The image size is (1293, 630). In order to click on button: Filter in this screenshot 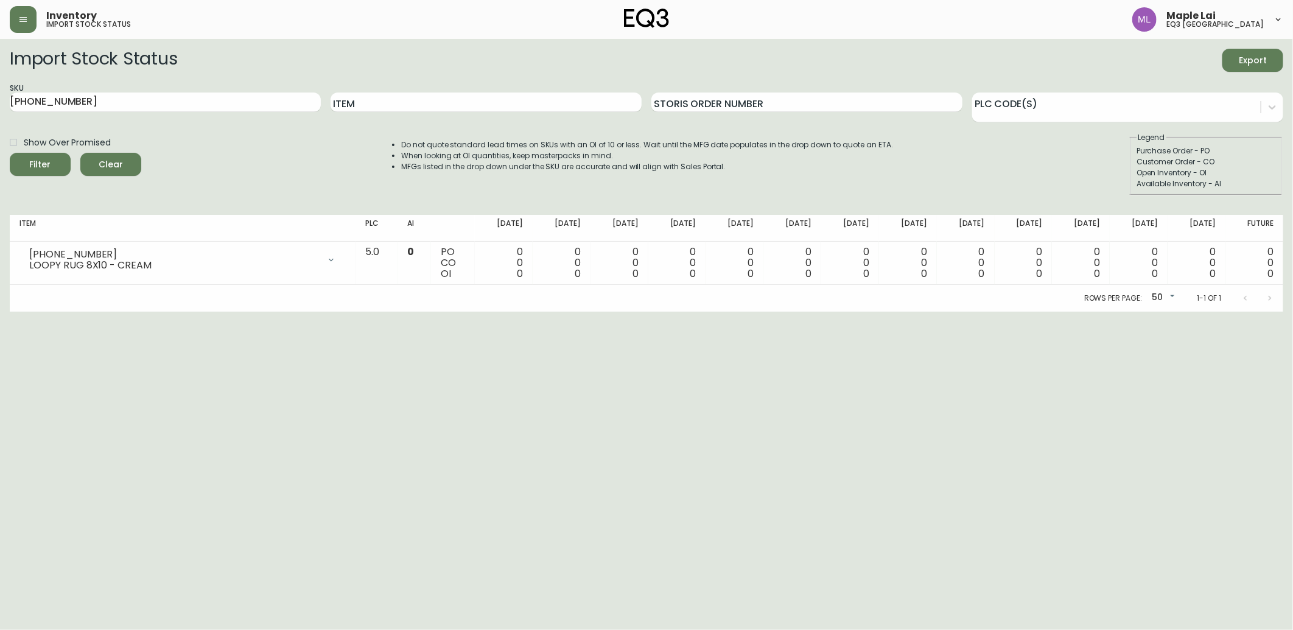, I will do `click(40, 164)`.